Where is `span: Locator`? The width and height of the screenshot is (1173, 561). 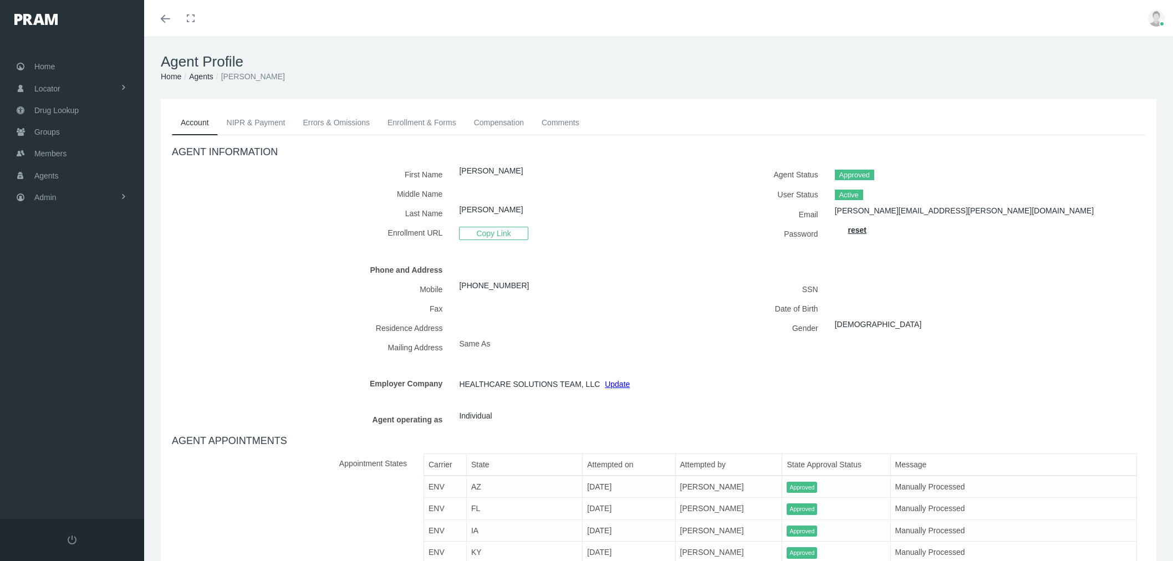 span: Locator is located at coordinates (47, 89).